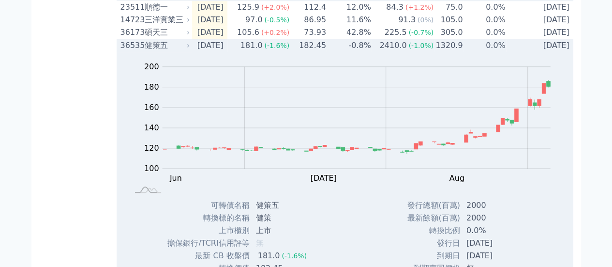  What do you see at coordinates (349, 20) in the screenshot?
I see `td: 11.6%` at bounding box center [349, 20].